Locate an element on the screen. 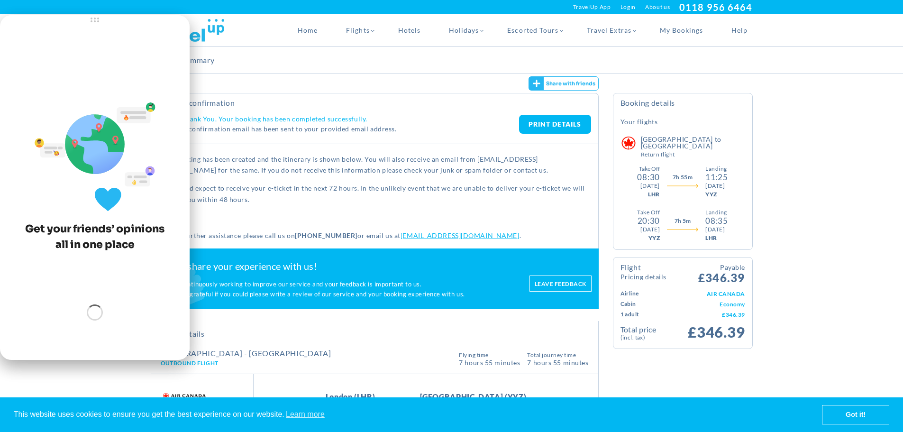 The width and height of the screenshot is (903, 432). td: £346.39 is located at coordinates (703, 314).